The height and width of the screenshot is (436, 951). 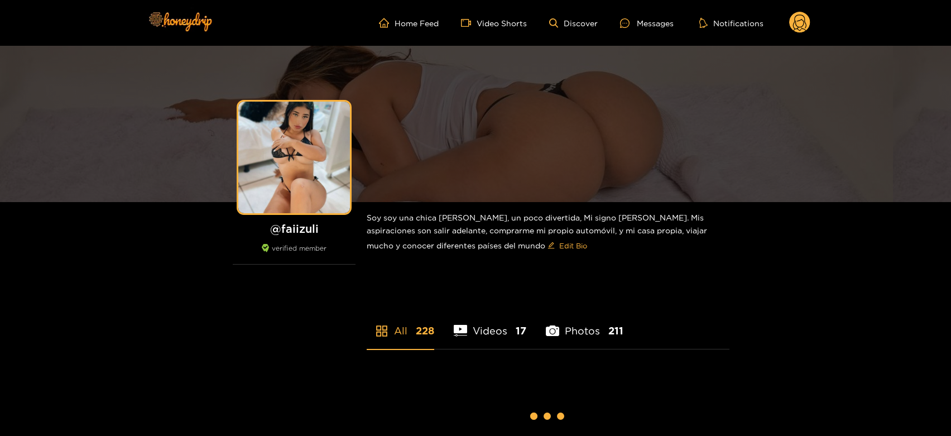 What do you see at coordinates (494, 23) in the screenshot?
I see `a: Video Shorts` at bounding box center [494, 23].